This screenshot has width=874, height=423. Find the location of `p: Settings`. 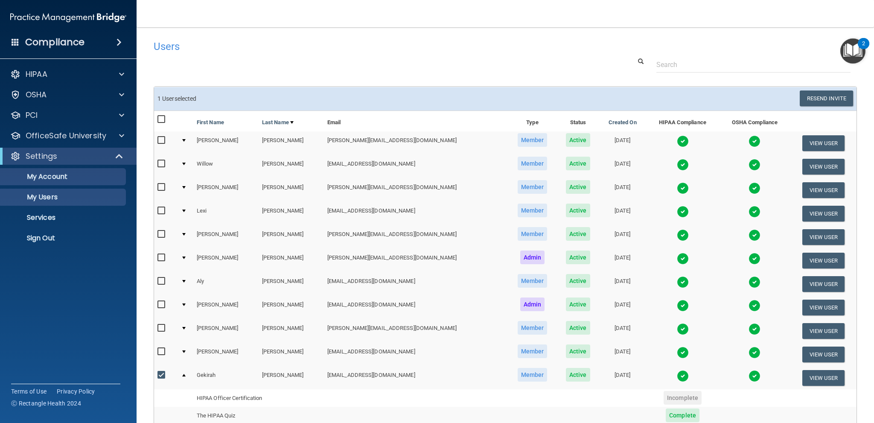

p: Settings is located at coordinates (41, 156).